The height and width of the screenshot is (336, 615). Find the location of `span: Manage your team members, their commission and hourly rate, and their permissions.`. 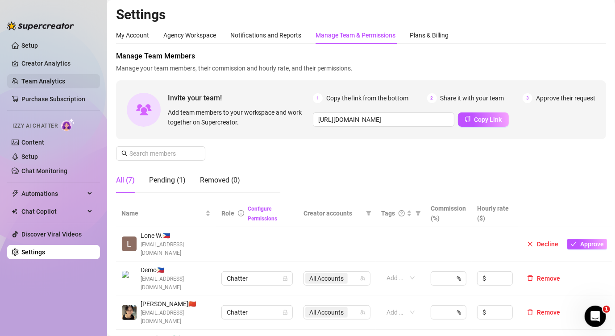

span: Manage your team members, their commission and hourly rate, and their permissions. is located at coordinates (361, 68).